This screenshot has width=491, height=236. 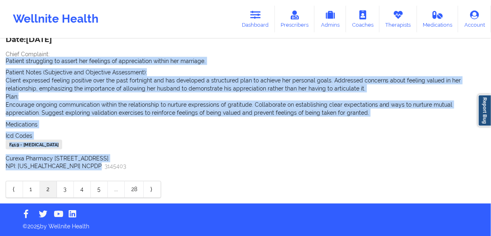 I want to click on a: 1, so click(x=32, y=189).